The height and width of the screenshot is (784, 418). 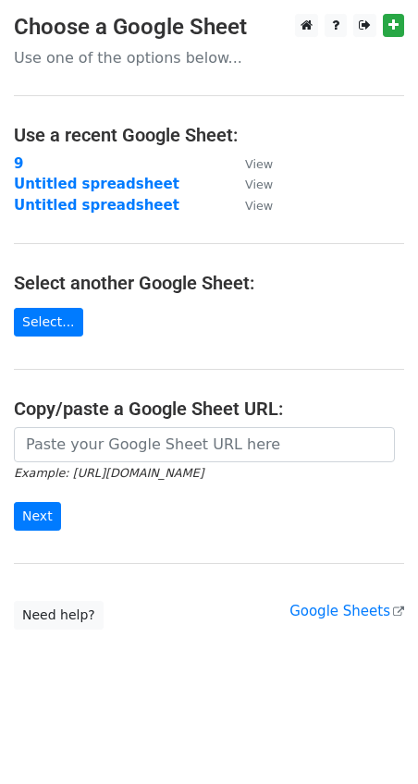 What do you see at coordinates (37, 516) in the screenshot?
I see `input: Next` at bounding box center [37, 516].